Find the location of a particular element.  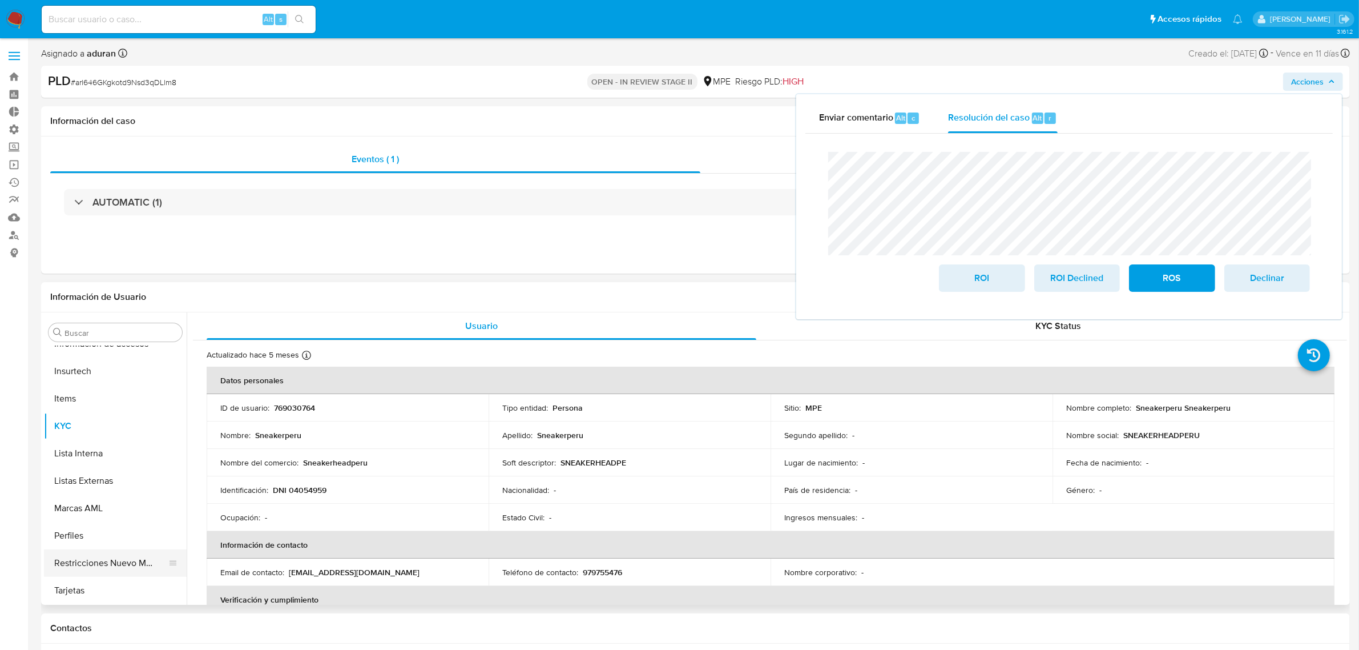

h1: Información del caso is located at coordinates (695, 121).